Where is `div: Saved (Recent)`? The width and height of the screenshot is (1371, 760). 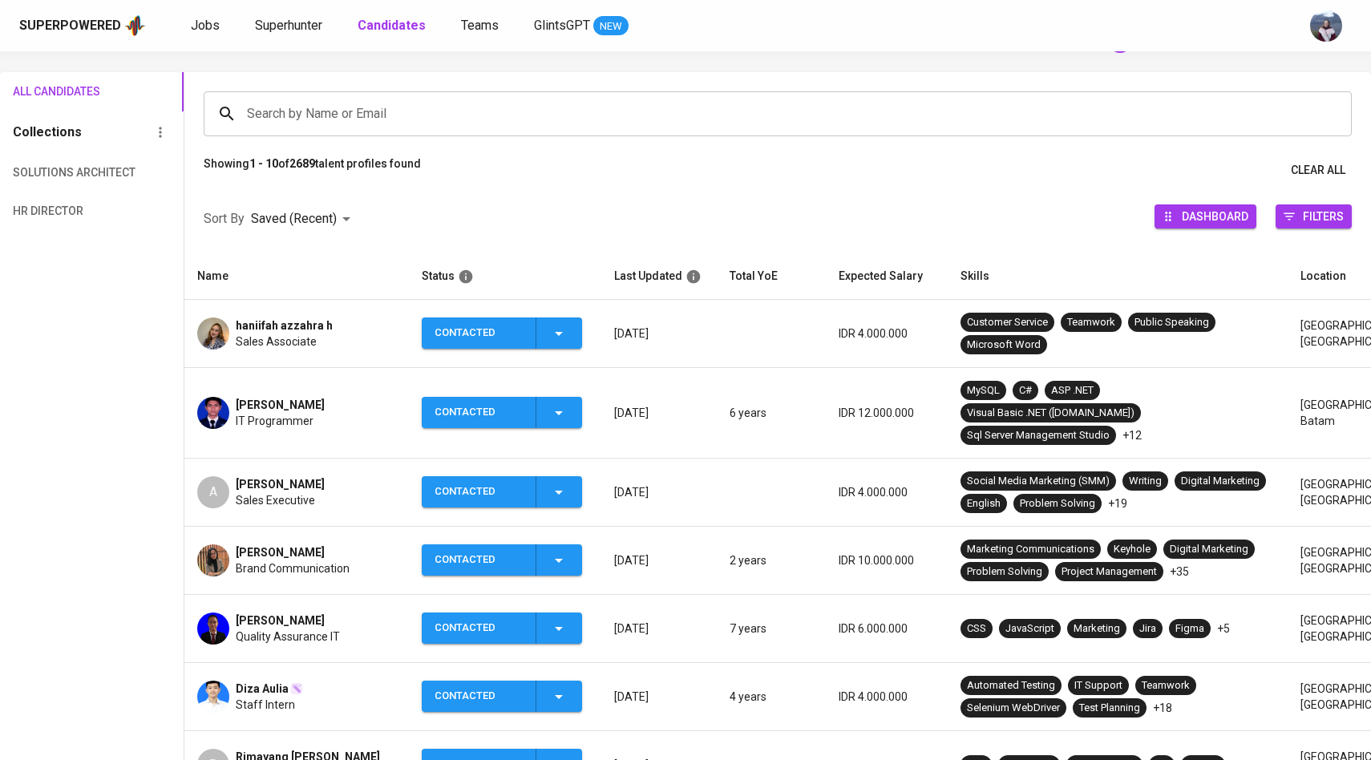
div: Saved (Recent) is located at coordinates (303, 219).